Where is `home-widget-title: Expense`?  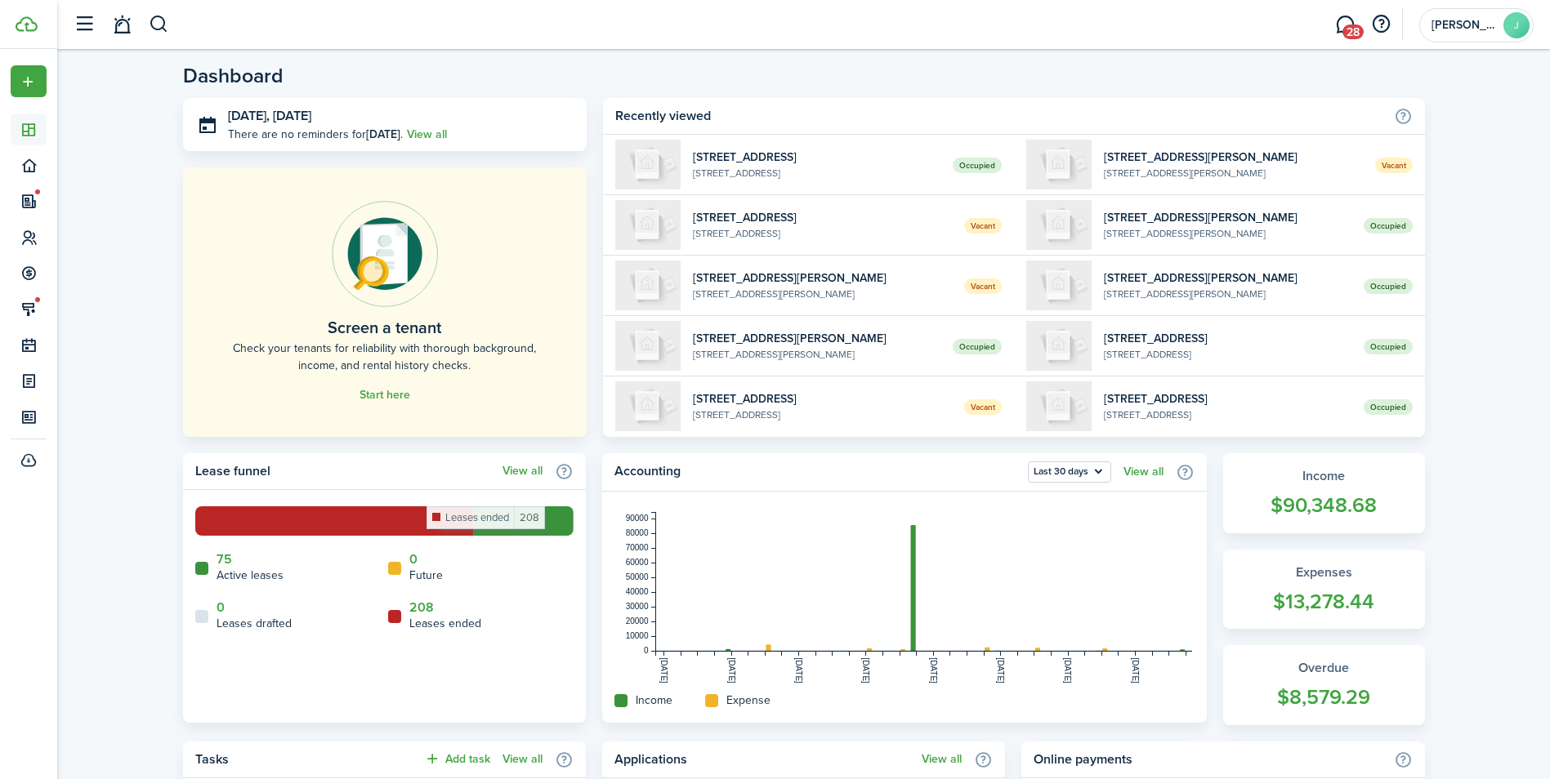 home-widget-title: Expense is located at coordinates (748, 700).